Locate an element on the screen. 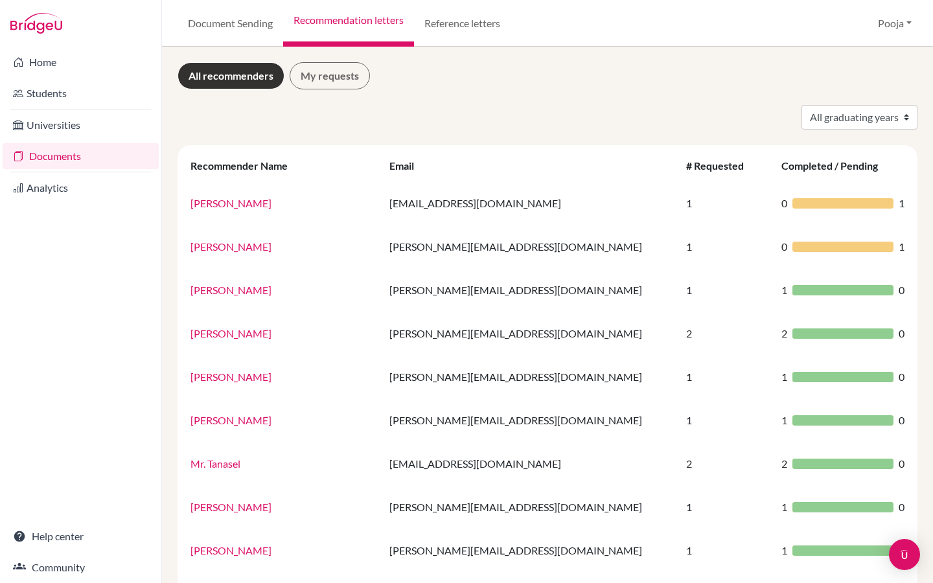  a: Students is located at coordinates (80, 93).